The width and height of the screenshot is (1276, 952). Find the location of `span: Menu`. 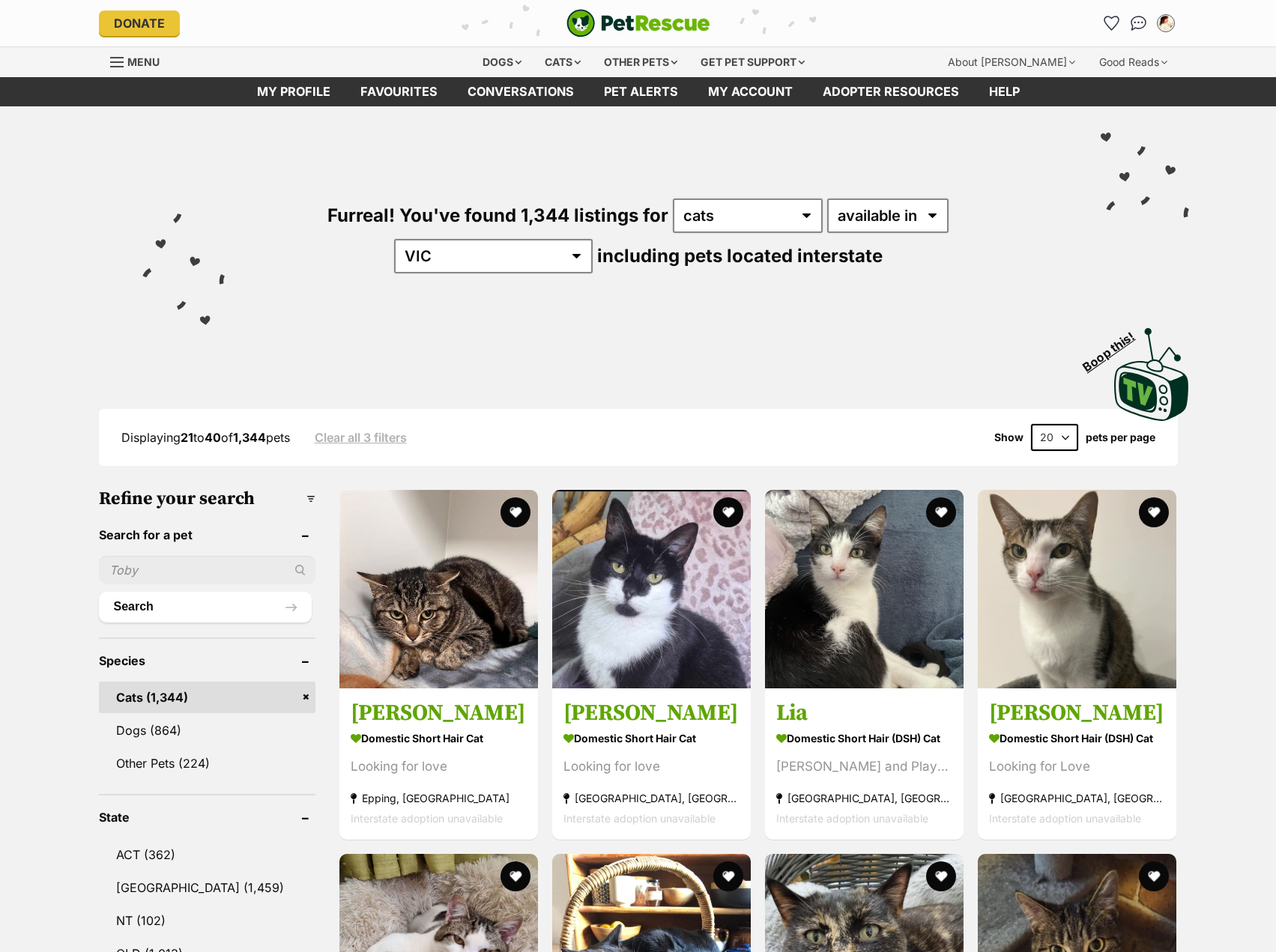

span: Menu is located at coordinates (143, 61).